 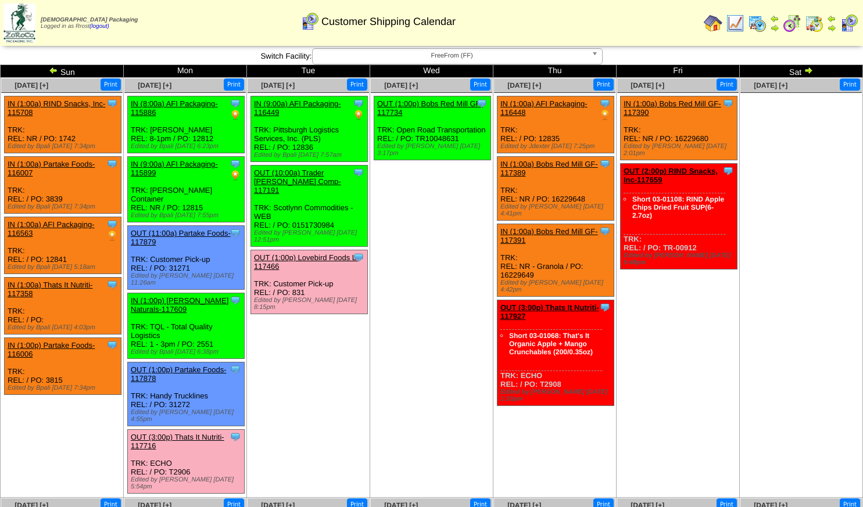 What do you see at coordinates (735, 23) in the screenshot?
I see `img: line_graph.gif` at bounding box center [735, 23].